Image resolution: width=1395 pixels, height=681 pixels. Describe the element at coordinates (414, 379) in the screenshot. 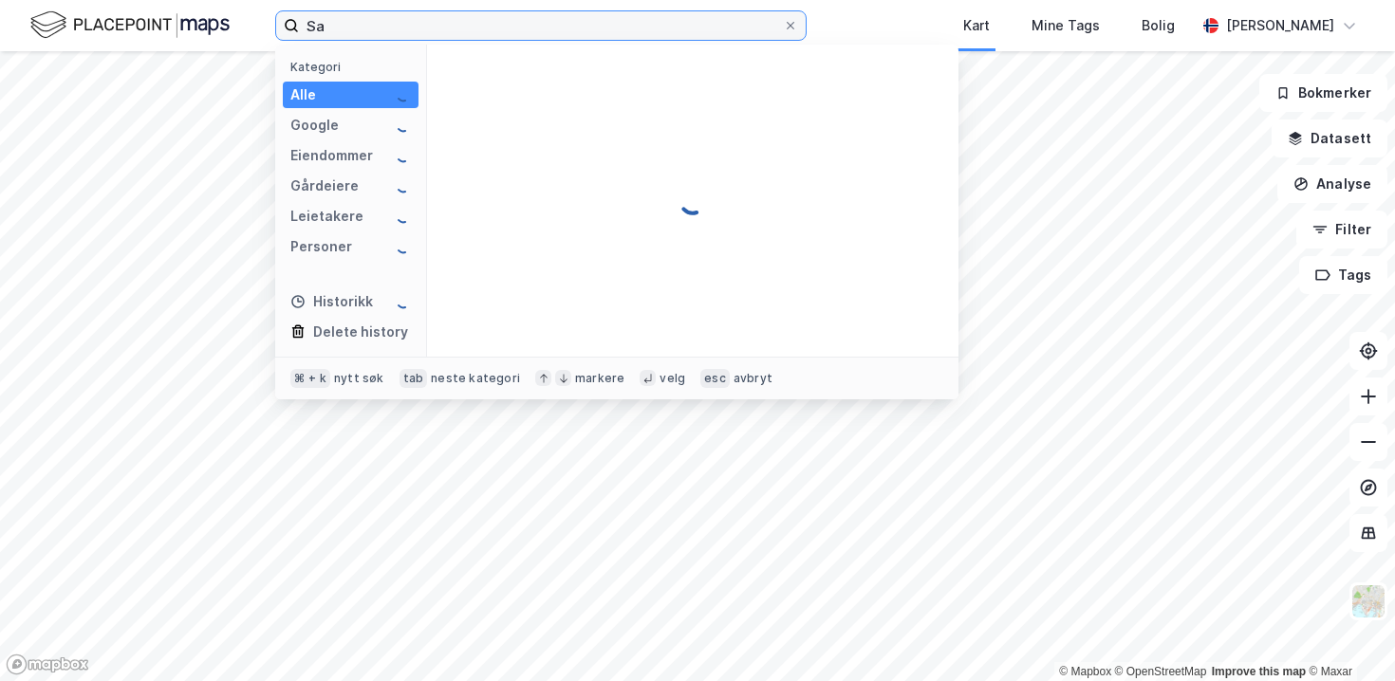

I see `div: tab` at that location.